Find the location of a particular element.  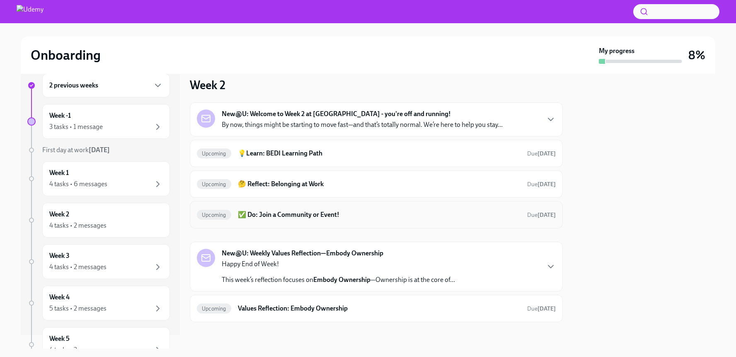

h6: Week 1 is located at coordinates (59, 173).